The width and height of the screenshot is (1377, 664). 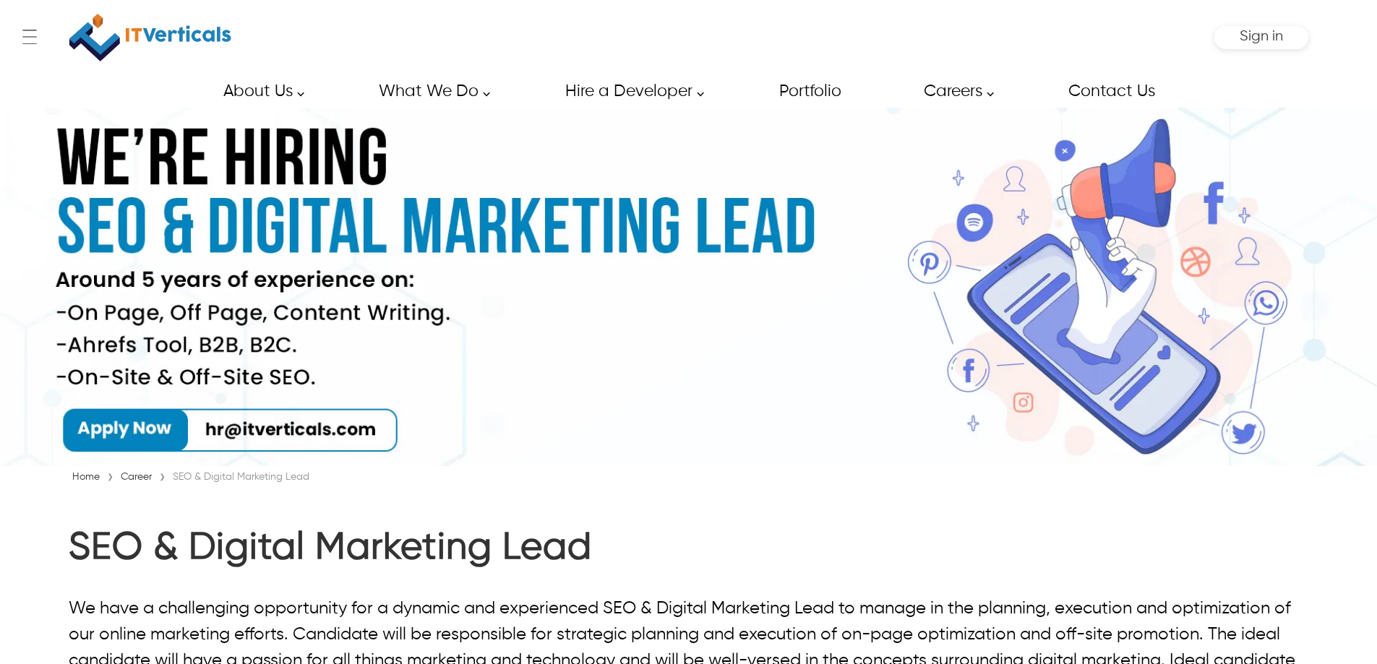 What do you see at coordinates (1261, 38) in the screenshot?
I see `a: Sign in` at bounding box center [1261, 38].